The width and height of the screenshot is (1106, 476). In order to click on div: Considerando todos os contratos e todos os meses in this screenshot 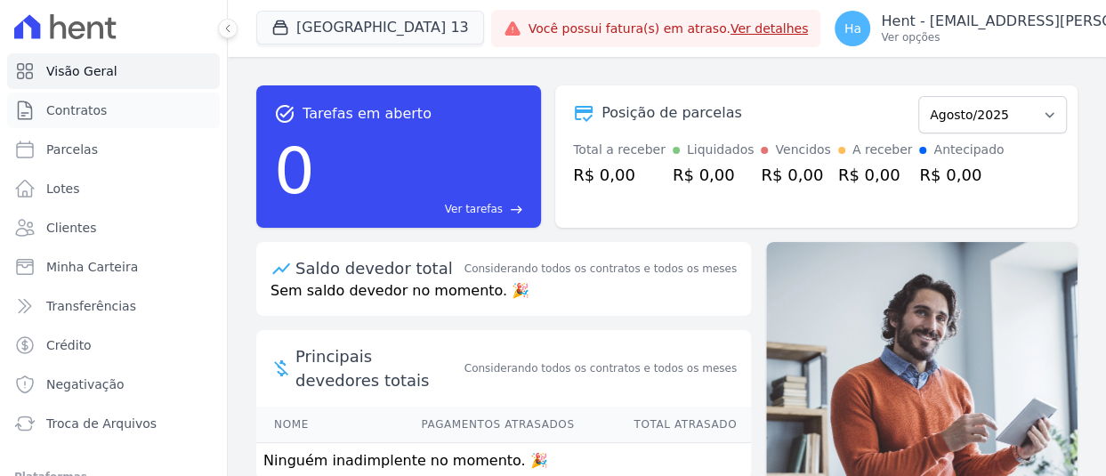, I will do `click(601, 269)`.